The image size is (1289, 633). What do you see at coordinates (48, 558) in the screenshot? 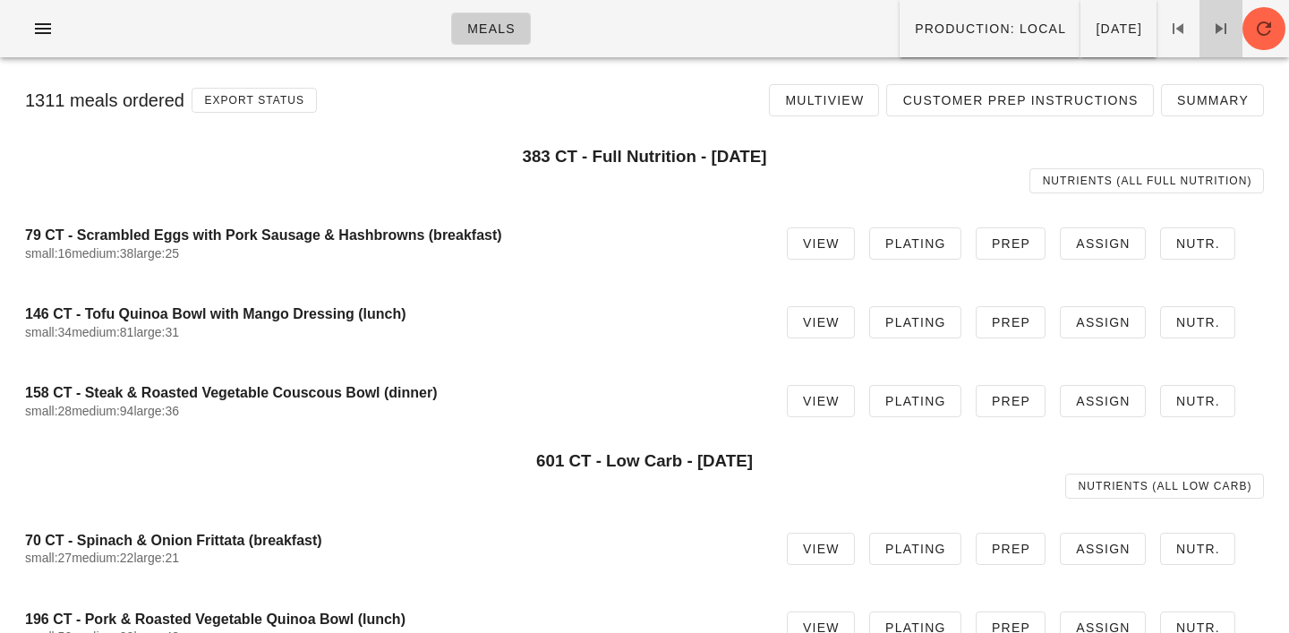
I see `span: small:27` at bounding box center [48, 558].